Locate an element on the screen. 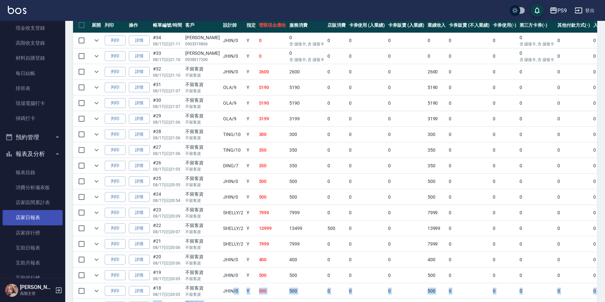 Image resolution: width=605 pixels, height=302 pixels. a: 消費分析儀表板 is located at coordinates (33, 187).